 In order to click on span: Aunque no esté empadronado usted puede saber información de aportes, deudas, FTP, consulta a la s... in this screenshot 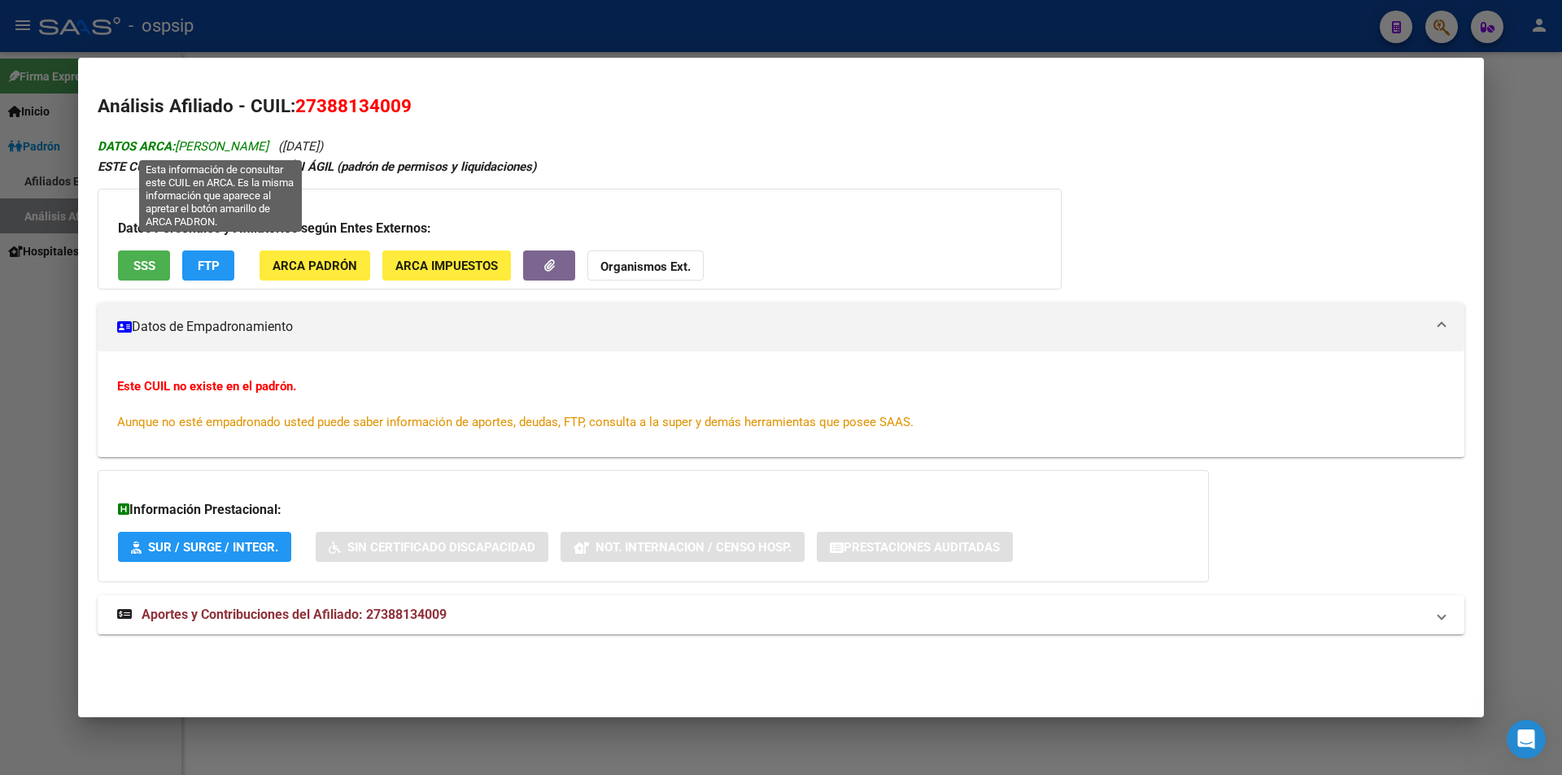, I will do `click(515, 422)`.